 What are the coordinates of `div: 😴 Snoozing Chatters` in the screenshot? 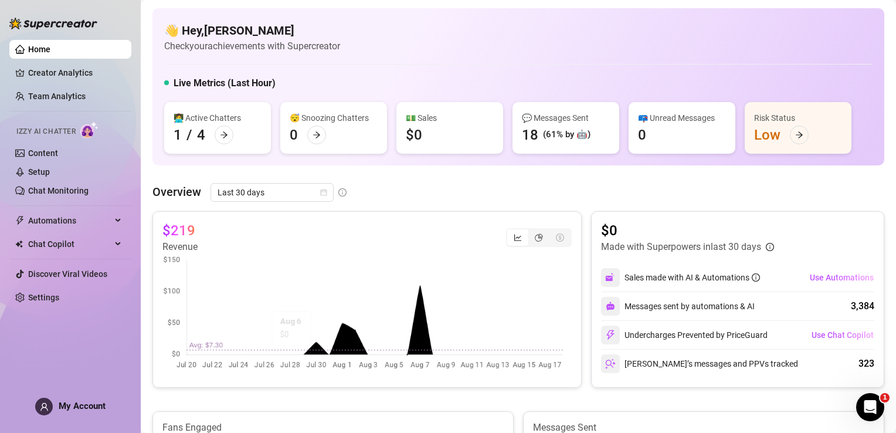 It's located at (333, 118).